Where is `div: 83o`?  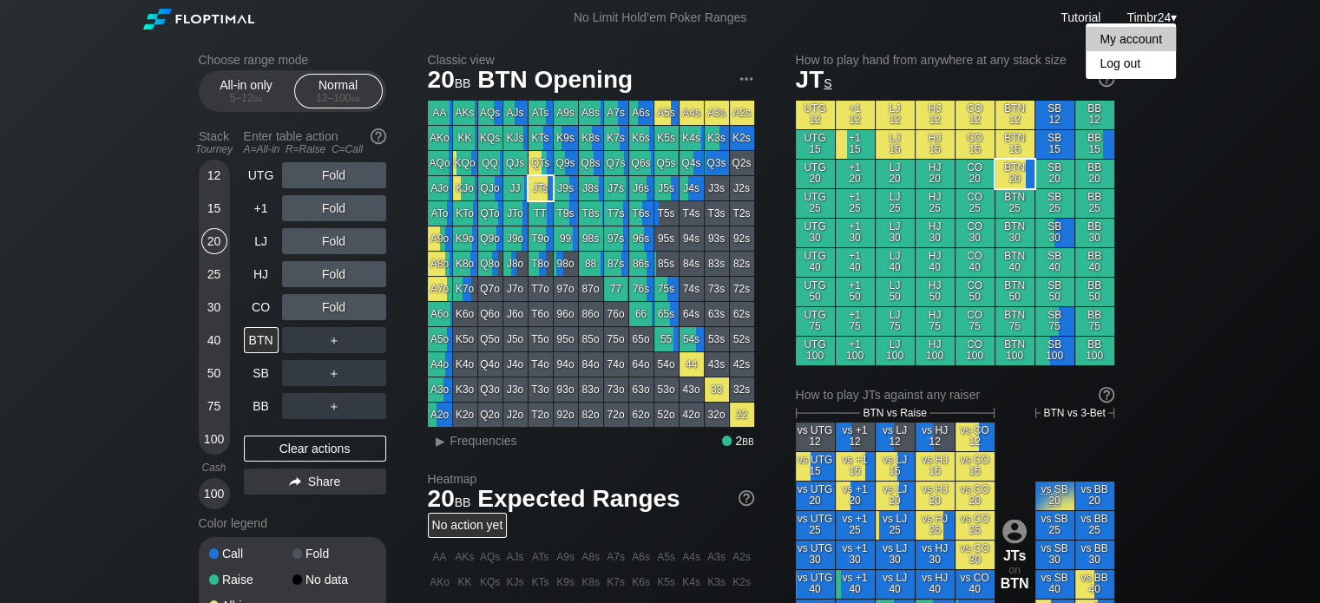
div: 83o is located at coordinates (591, 390).